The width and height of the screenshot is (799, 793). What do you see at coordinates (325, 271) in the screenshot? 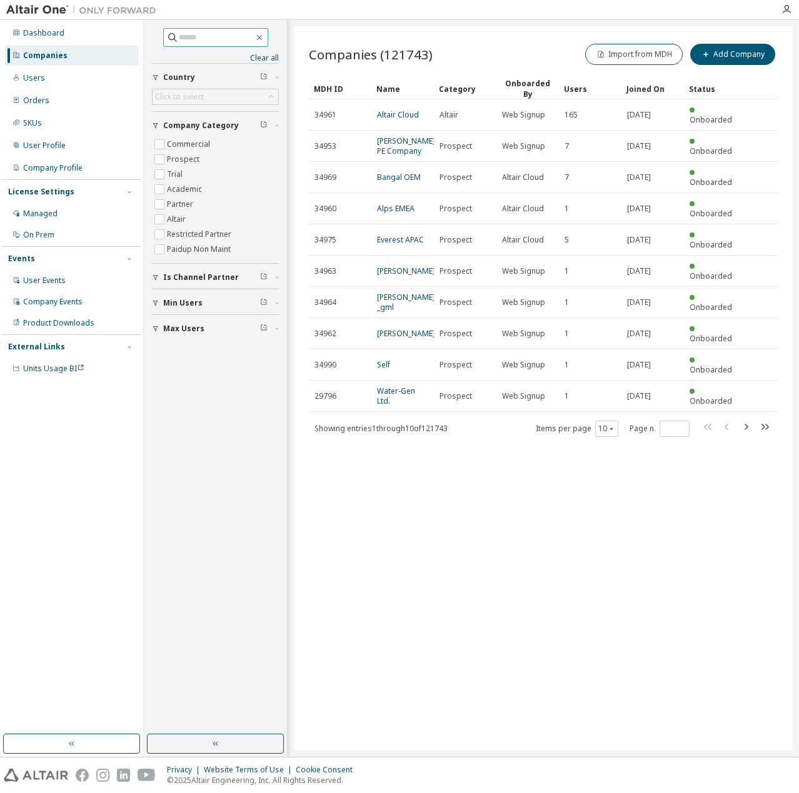
I see `span: 34963` at bounding box center [325, 271].